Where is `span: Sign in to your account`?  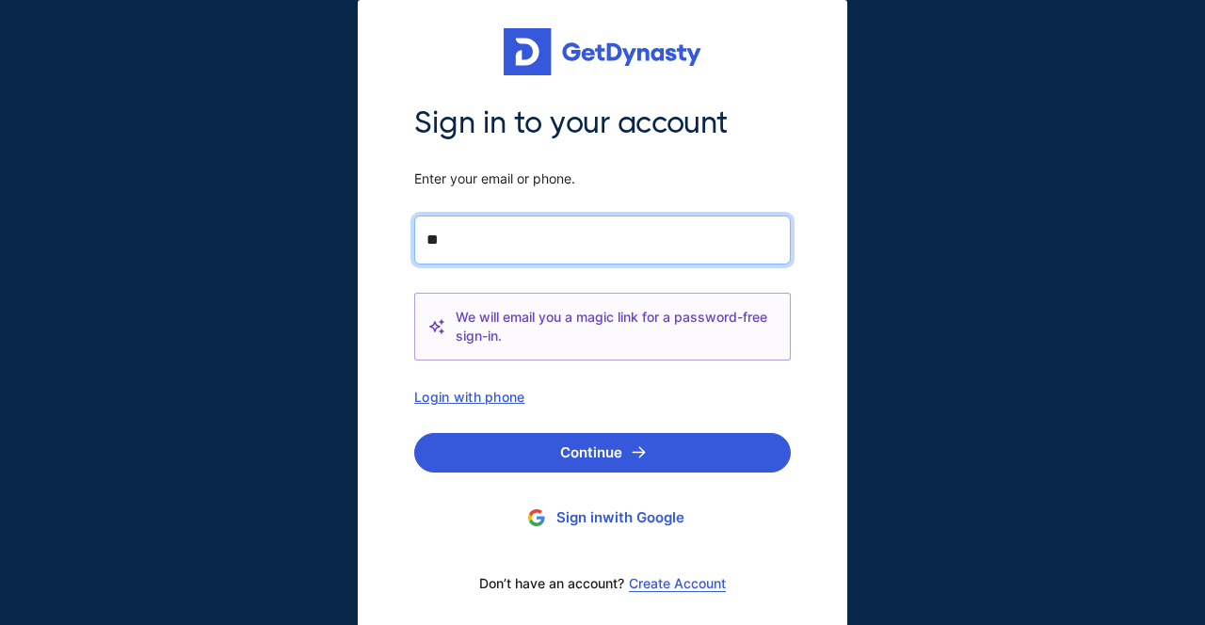 span: Sign in to your account is located at coordinates (602, 123).